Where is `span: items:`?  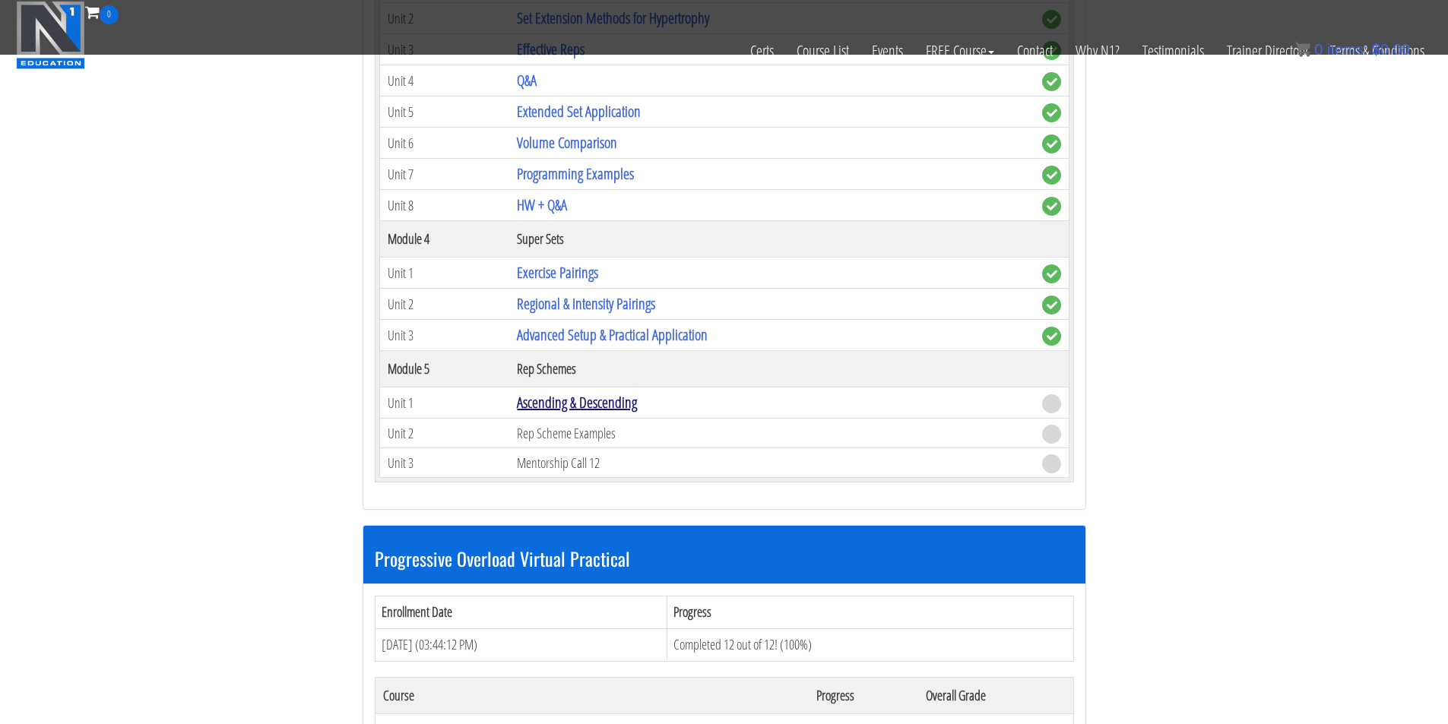 span: items: is located at coordinates (1347, 49).